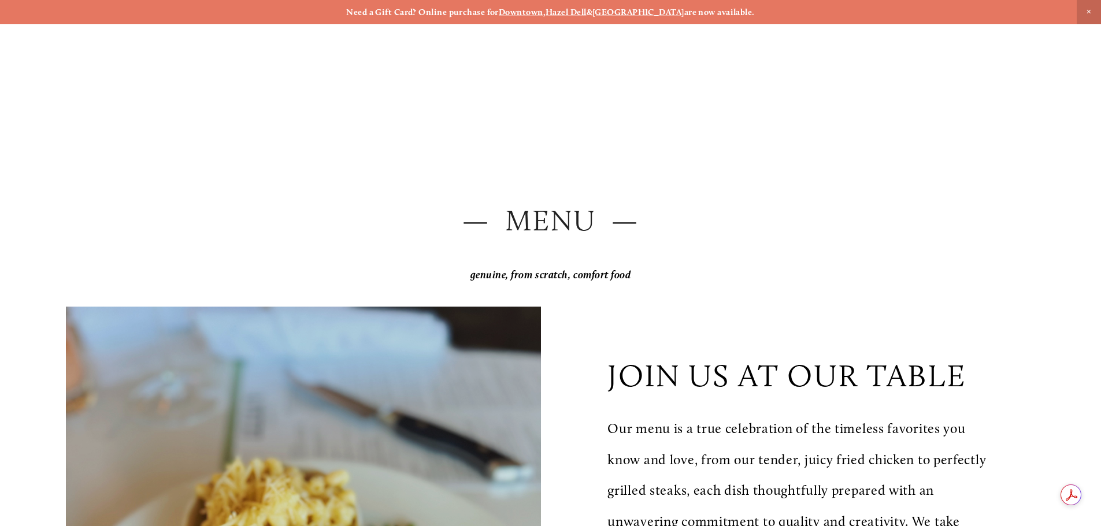  I want to click on strong: Need a Gift Card? Online purchase for, so click(422, 12).